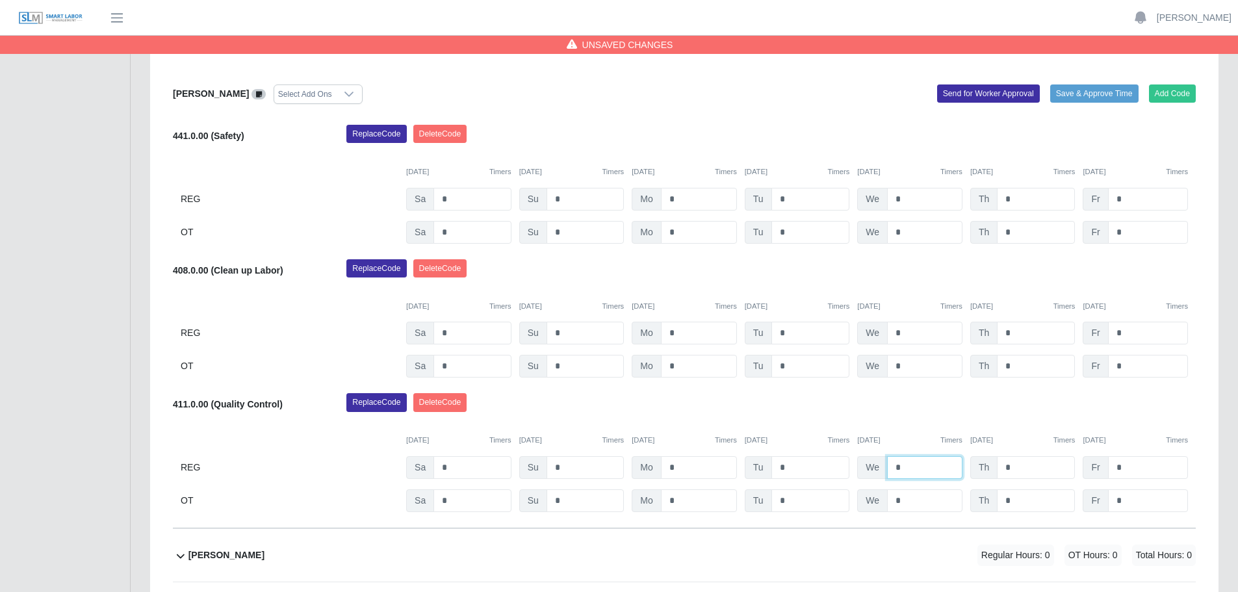  Describe the element at coordinates (228, 270) in the screenshot. I see `b: 408.0.00 (Clean up Labor)` at that location.